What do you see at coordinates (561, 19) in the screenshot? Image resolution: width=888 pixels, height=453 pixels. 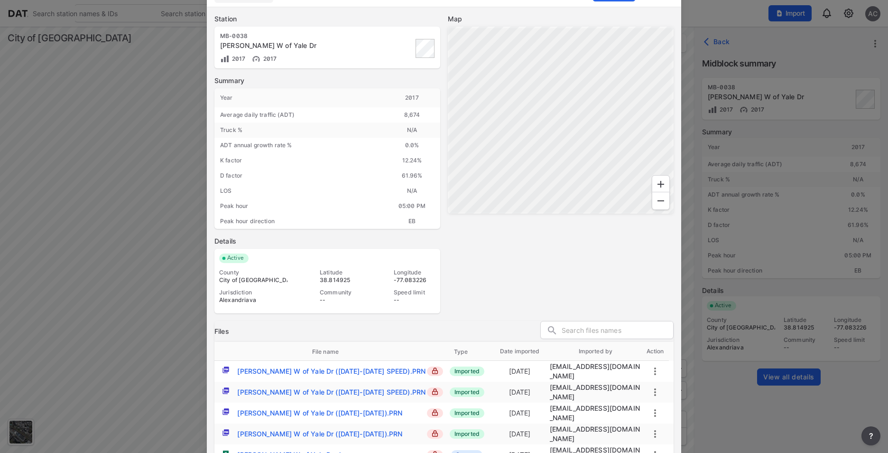 I see `label: Map` at bounding box center [561, 19].